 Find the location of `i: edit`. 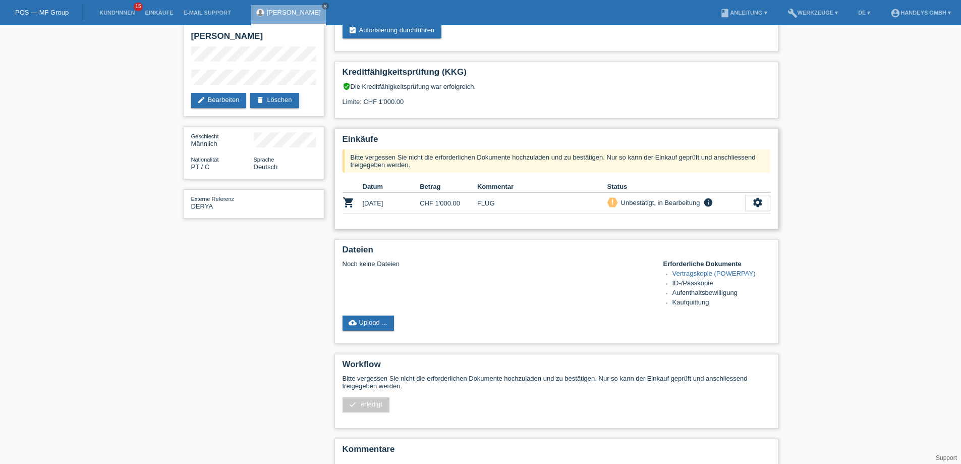

i: edit is located at coordinates (201, 100).